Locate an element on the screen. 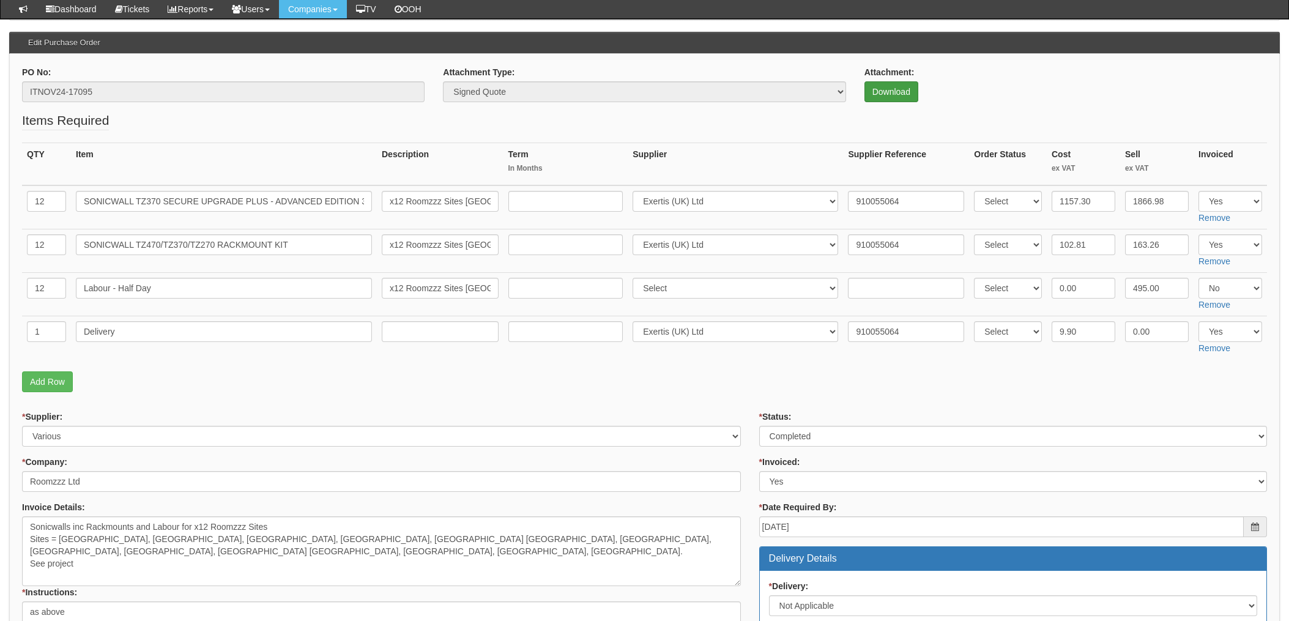 The width and height of the screenshot is (1289, 621). legend: Items Required is located at coordinates (65, 121).